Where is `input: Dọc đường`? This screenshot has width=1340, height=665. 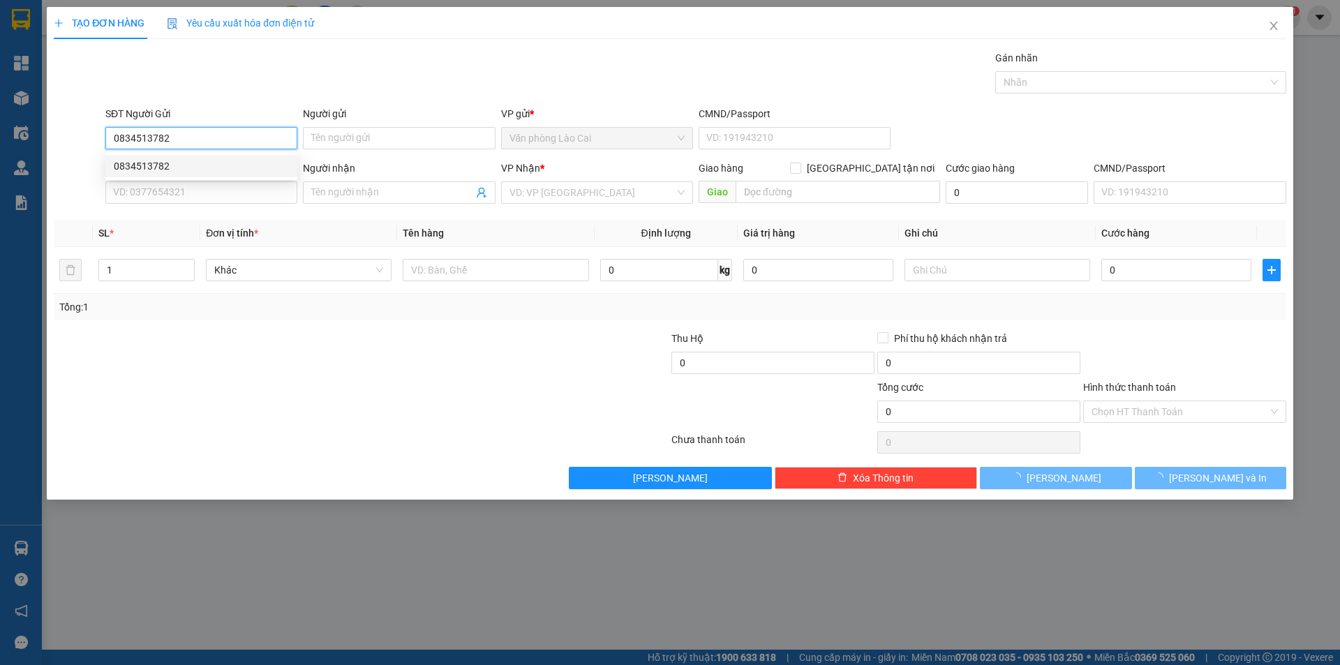
input: Dọc đường is located at coordinates (837, 192).